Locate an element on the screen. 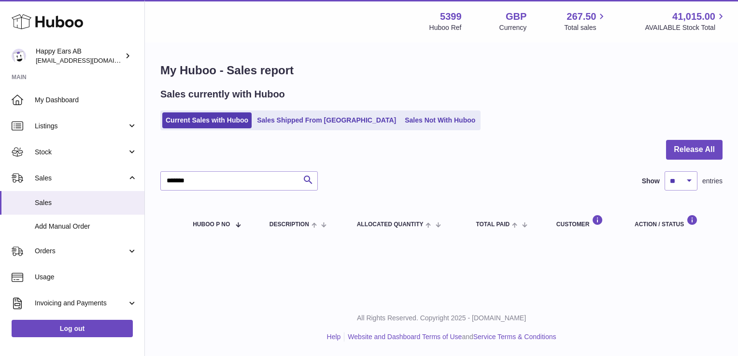  span: My Dashboard is located at coordinates (86, 100).